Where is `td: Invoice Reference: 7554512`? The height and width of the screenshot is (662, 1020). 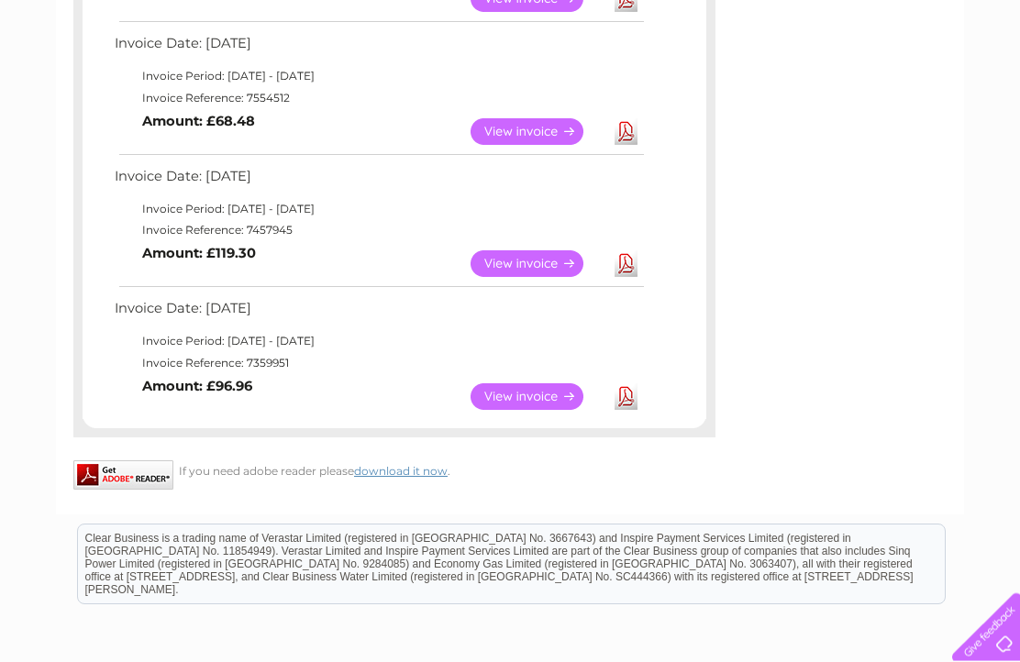
td: Invoice Reference: 7554512 is located at coordinates (378, 98).